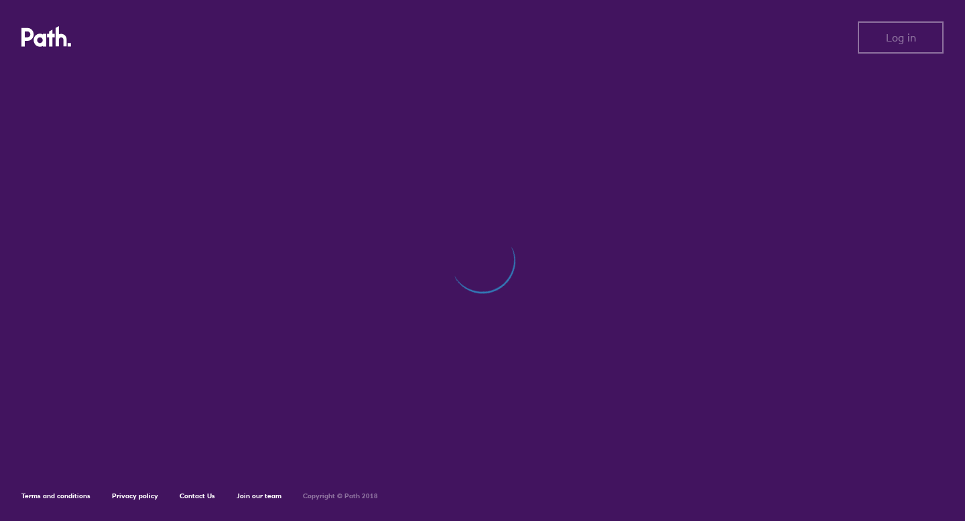 This screenshot has height=521, width=965. Describe the element at coordinates (900, 38) in the screenshot. I see `span: Log in` at that location.